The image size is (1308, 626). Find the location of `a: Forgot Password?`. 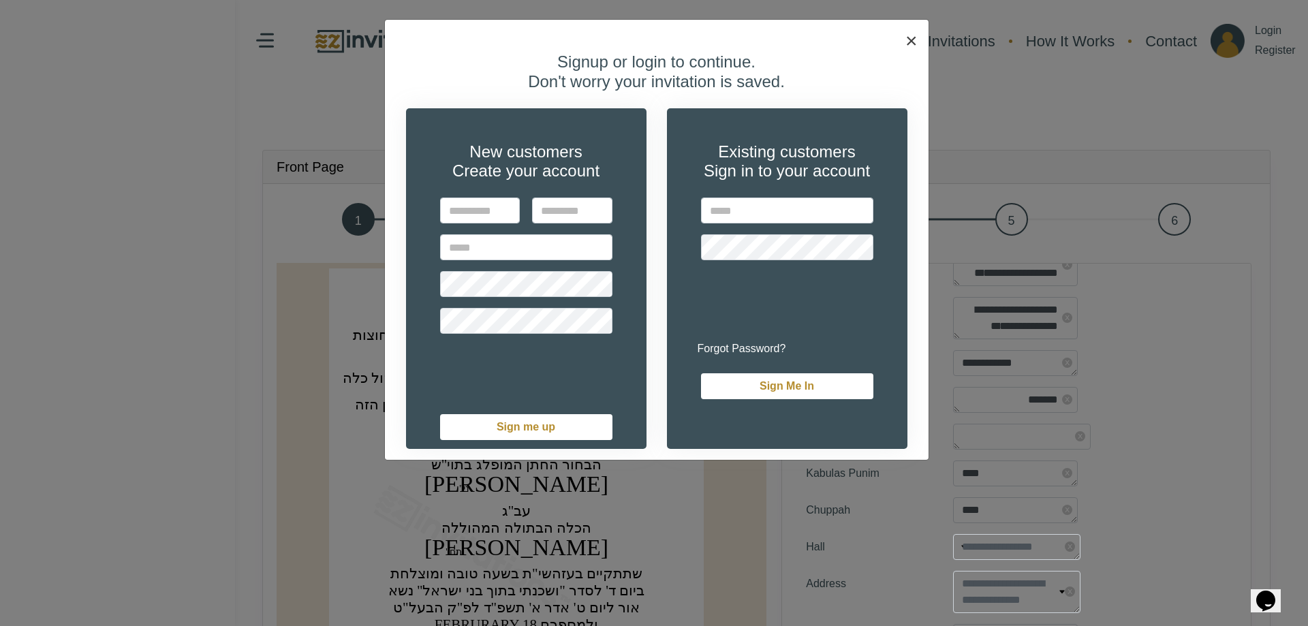

a: Forgot Password? is located at coordinates (742, 348).